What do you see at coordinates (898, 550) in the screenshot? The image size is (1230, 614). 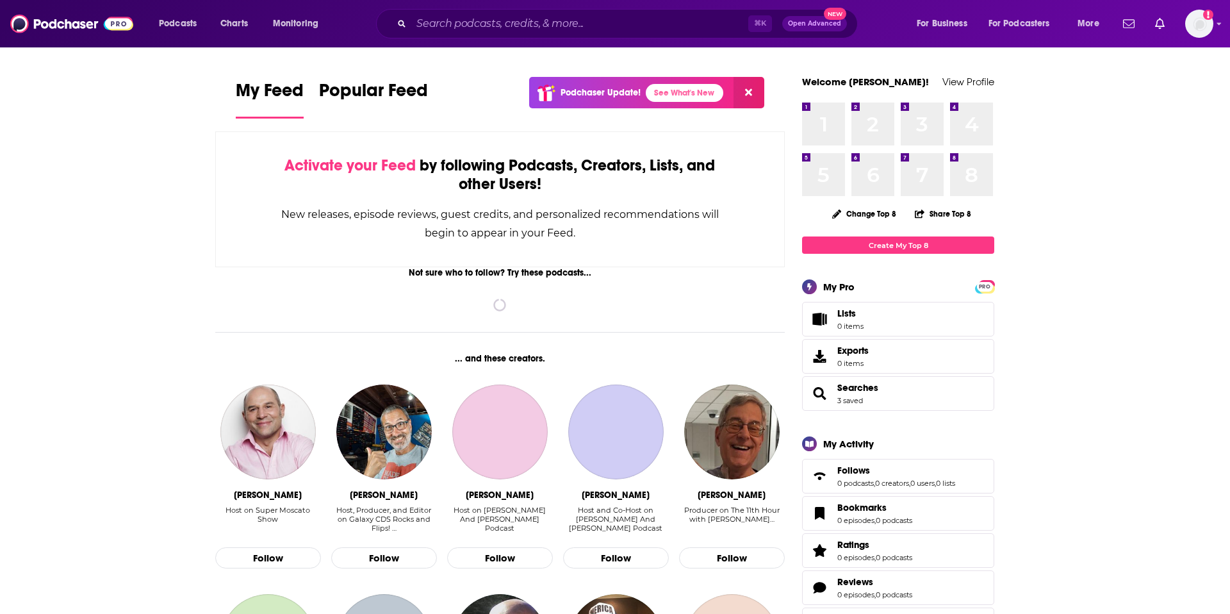 I see `span: Ratings` at bounding box center [898, 550].